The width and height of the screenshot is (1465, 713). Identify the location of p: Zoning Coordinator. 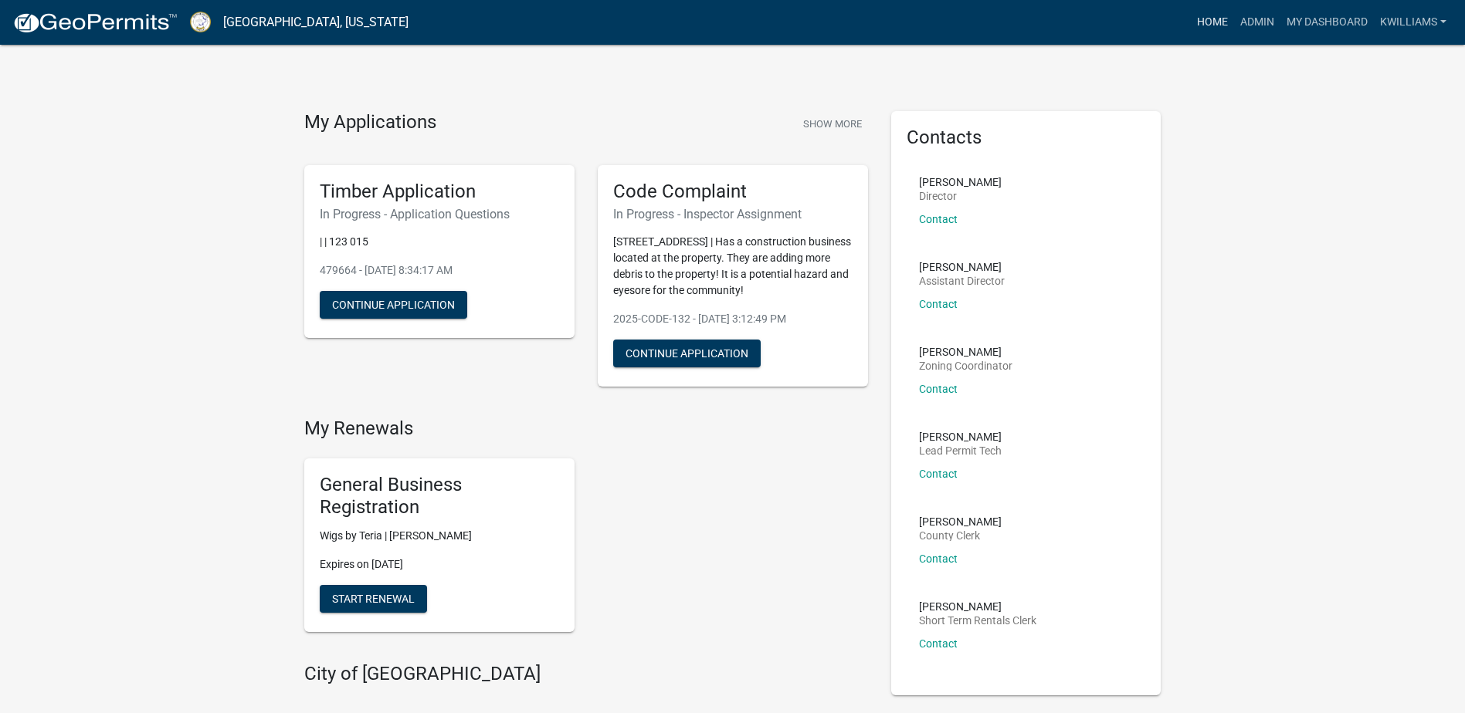
(965, 366).